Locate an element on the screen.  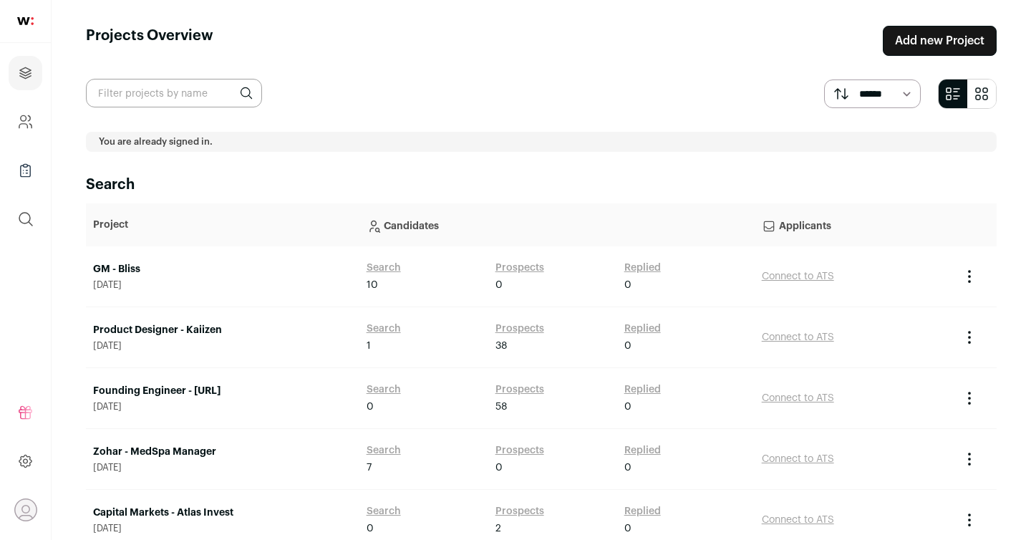
p: Candidates is located at coordinates (557, 225).